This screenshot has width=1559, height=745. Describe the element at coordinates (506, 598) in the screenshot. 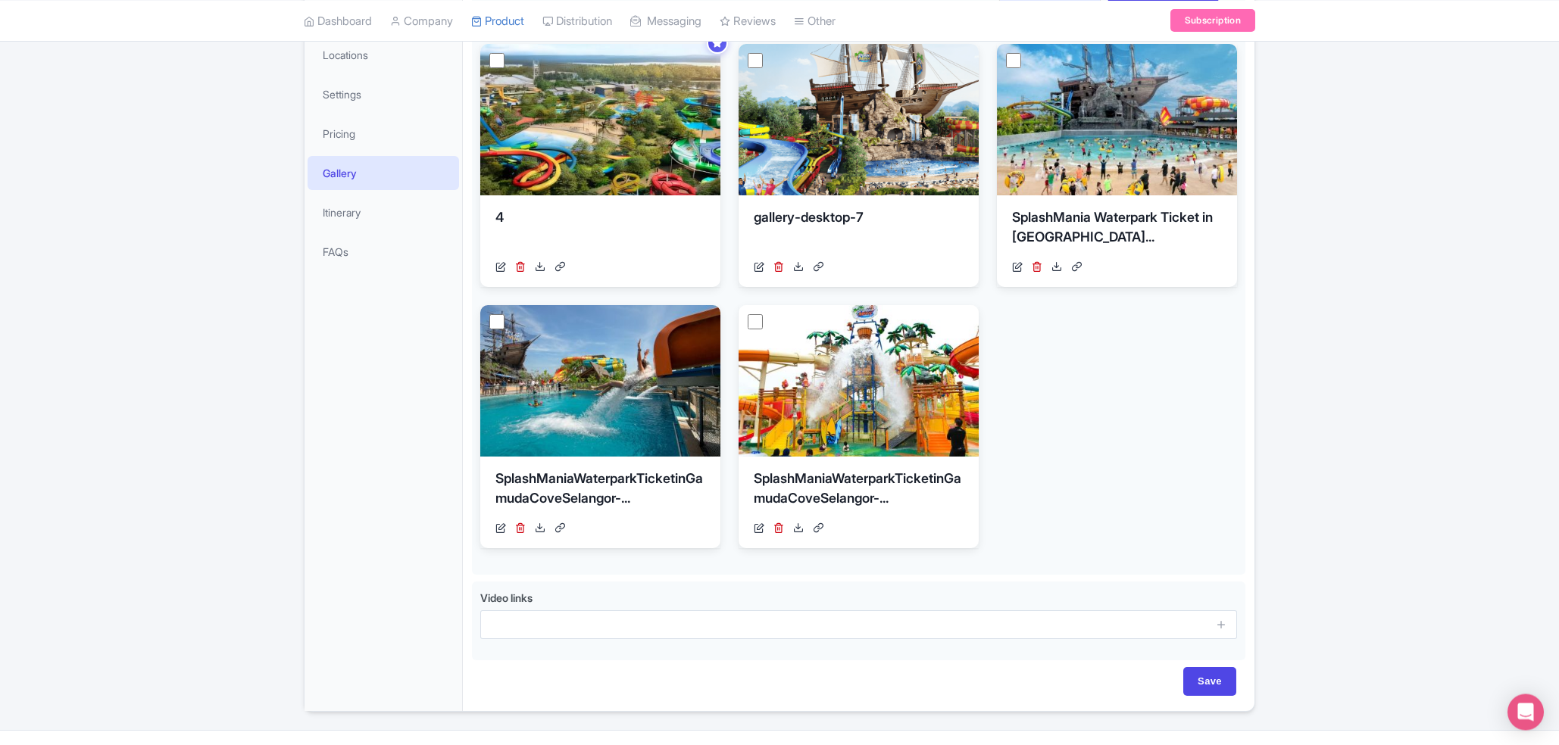

I see `span: Video links` at that location.